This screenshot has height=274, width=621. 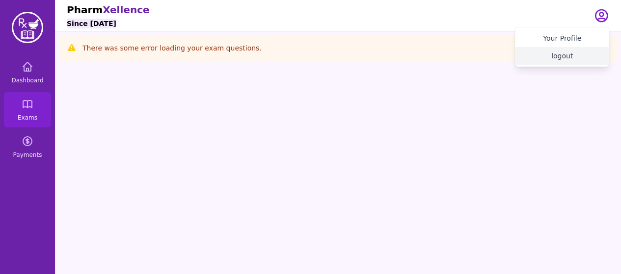 I want to click on p: There was some error loading your exam questions., so click(x=172, y=48).